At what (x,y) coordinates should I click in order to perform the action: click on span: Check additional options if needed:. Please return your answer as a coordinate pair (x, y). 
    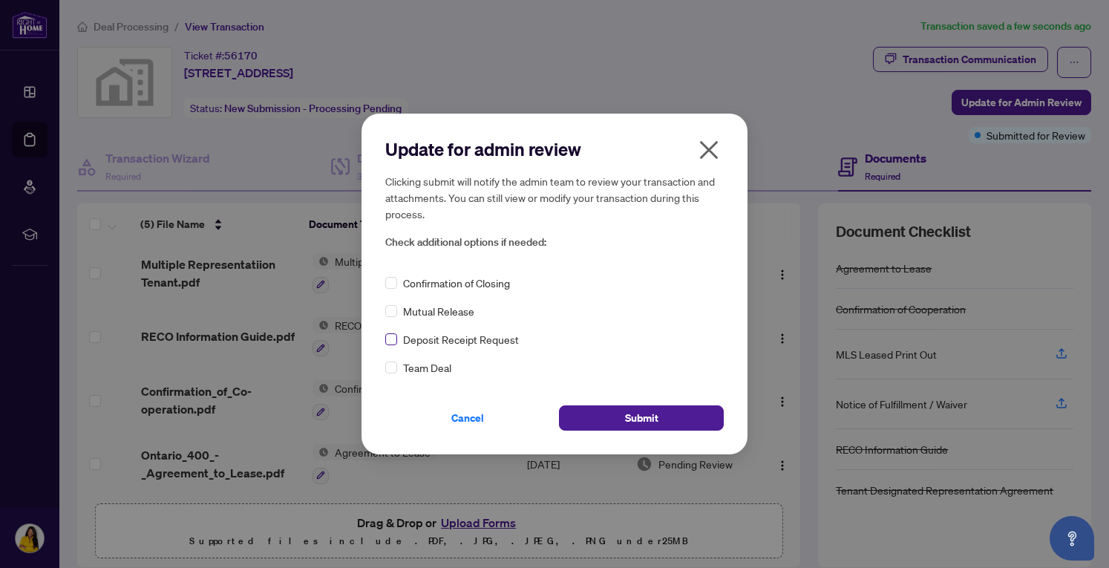
    Looking at the image, I should click on (554, 242).